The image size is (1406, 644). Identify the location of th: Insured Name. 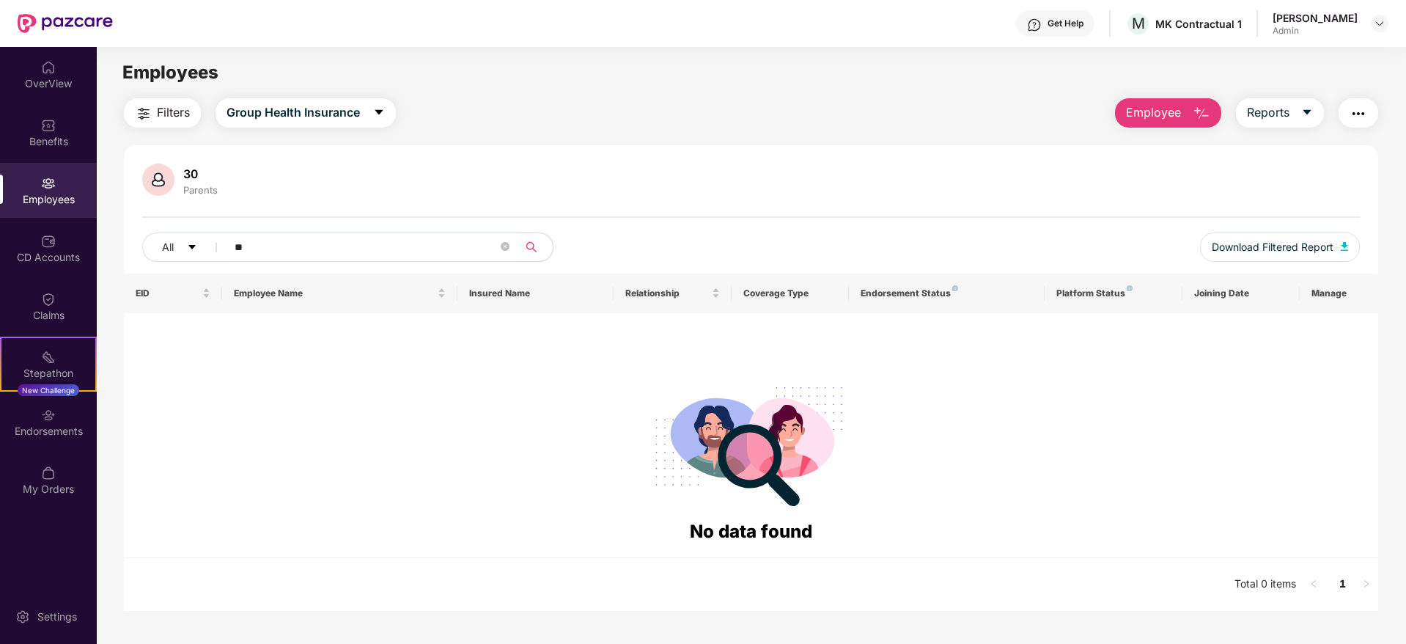
(536, 293).